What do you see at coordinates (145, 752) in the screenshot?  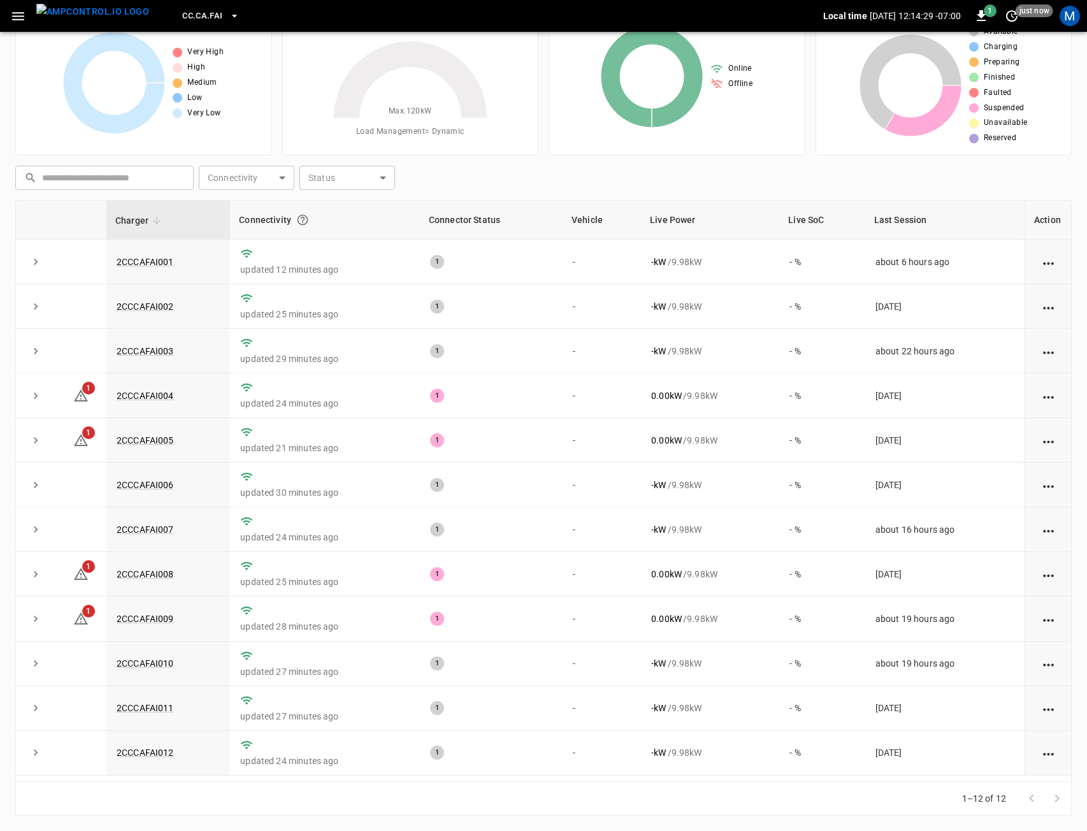 I see `a: 2CCCAFAI012` at bounding box center [145, 752].